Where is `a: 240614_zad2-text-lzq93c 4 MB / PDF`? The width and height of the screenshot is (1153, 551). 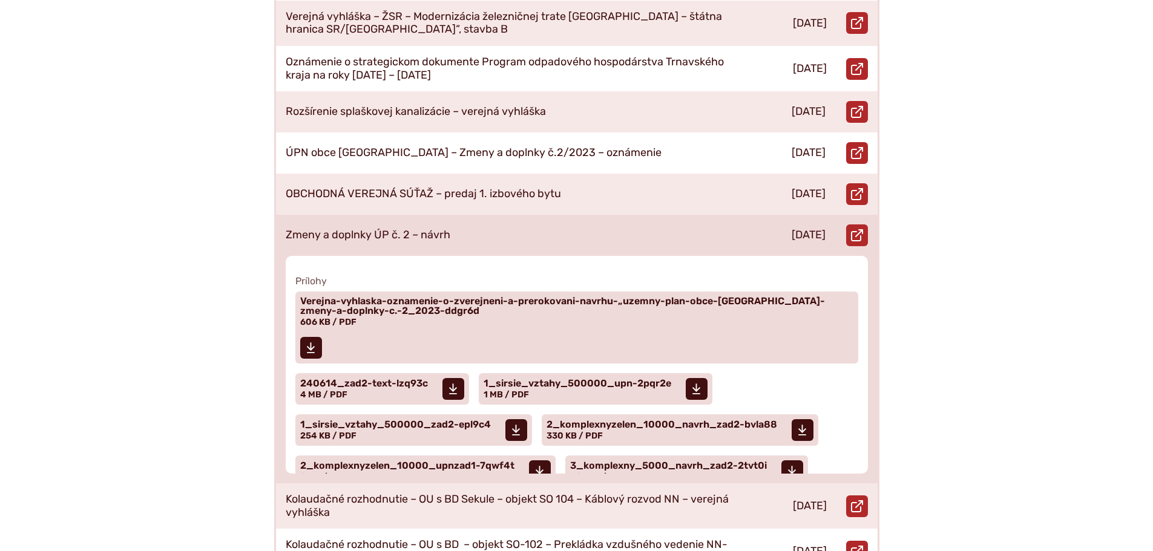
a: 240614_zad2-text-lzq93c 4 MB / PDF is located at coordinates (382, 389).